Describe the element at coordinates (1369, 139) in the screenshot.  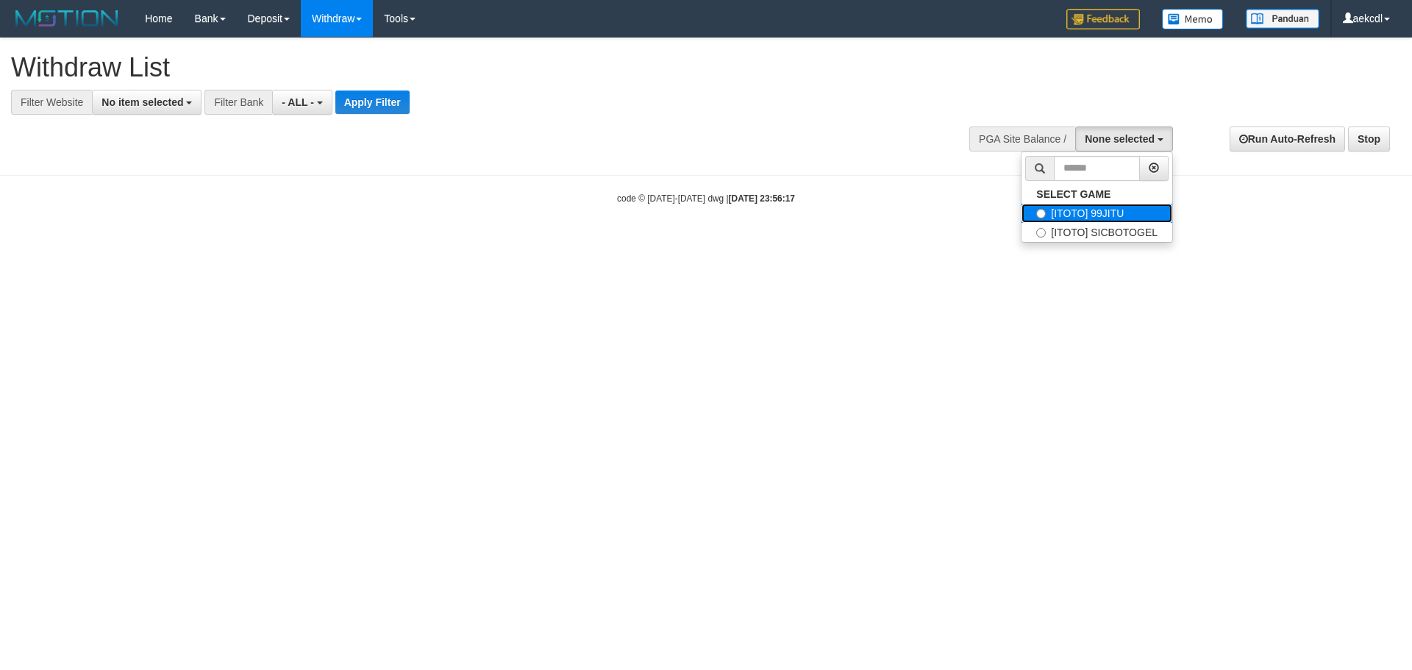
I see `a: Stop` at that location.